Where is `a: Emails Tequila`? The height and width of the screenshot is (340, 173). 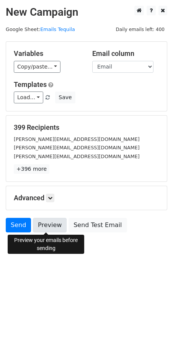
a: Emails Tequila is located at coordinates (57, 29).